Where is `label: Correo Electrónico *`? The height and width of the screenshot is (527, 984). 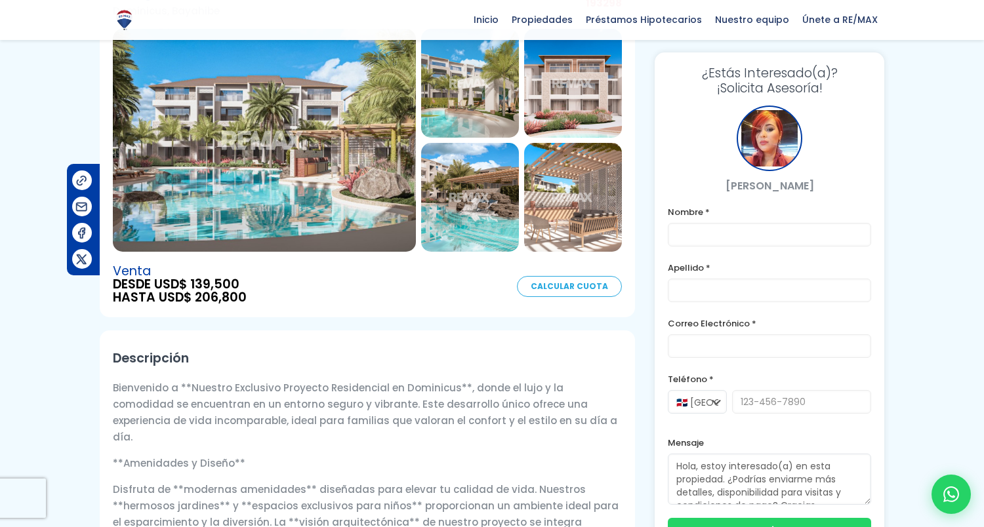
label: Correo Electrónico * is located at coordinates (770, 323).